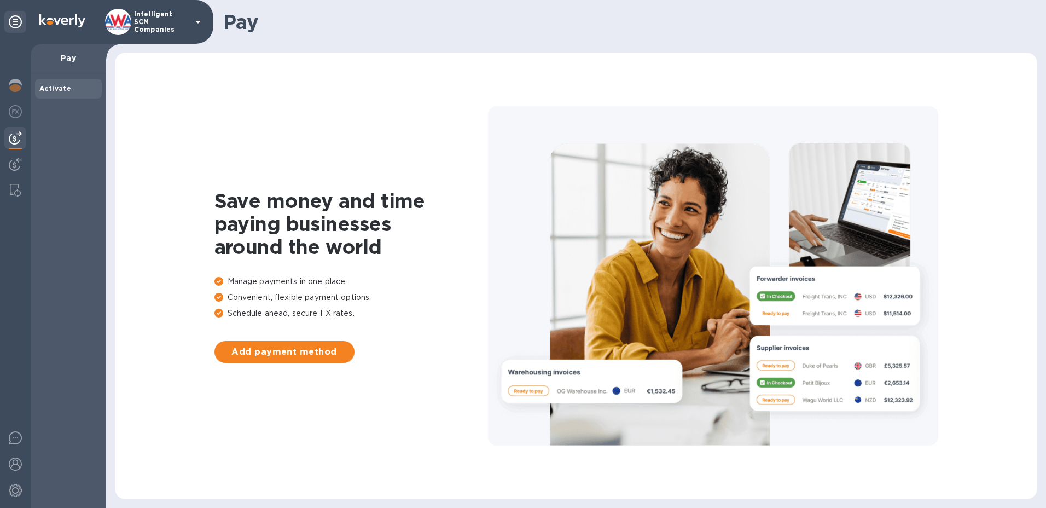  I want to click on img: Foreign exchange, so click(15, 112).